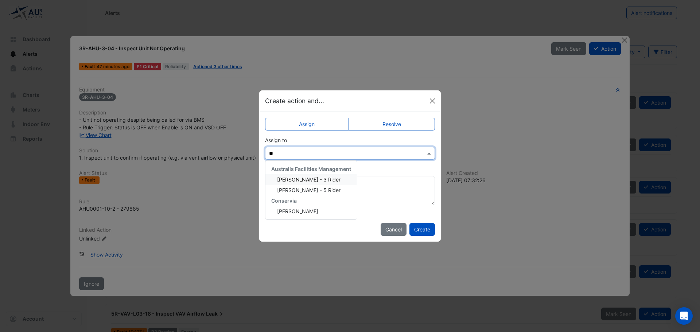 The width and height of the screenshot is (700, 332). Describe the element at coordinates (422, 229) in the screenshot. I see `button: Create` at that location.